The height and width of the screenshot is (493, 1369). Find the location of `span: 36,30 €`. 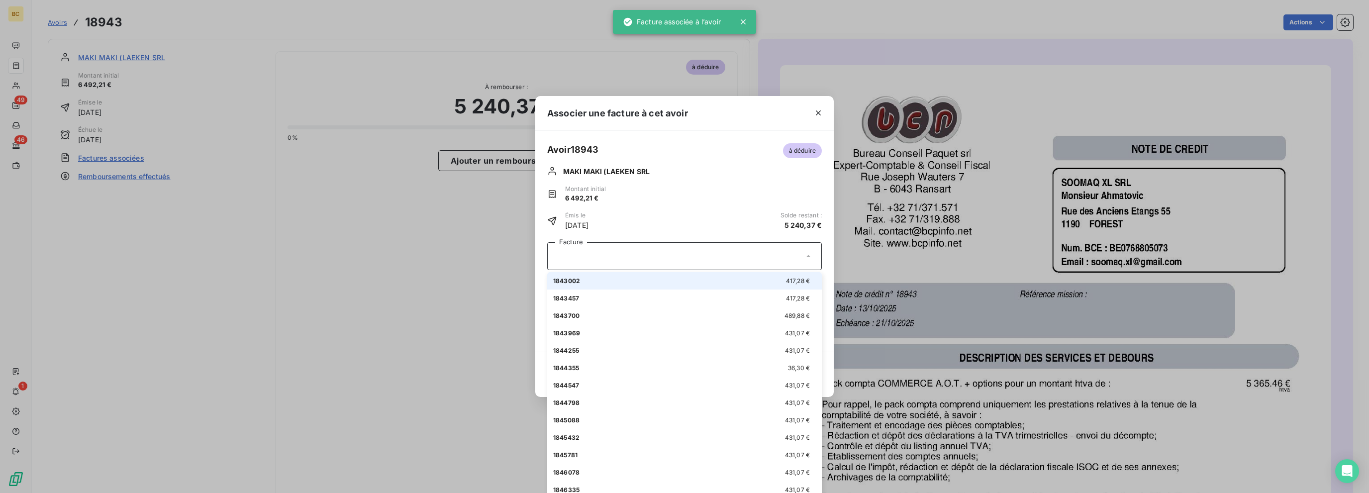

span: 36,30 € is located at coordinates (799, 368).